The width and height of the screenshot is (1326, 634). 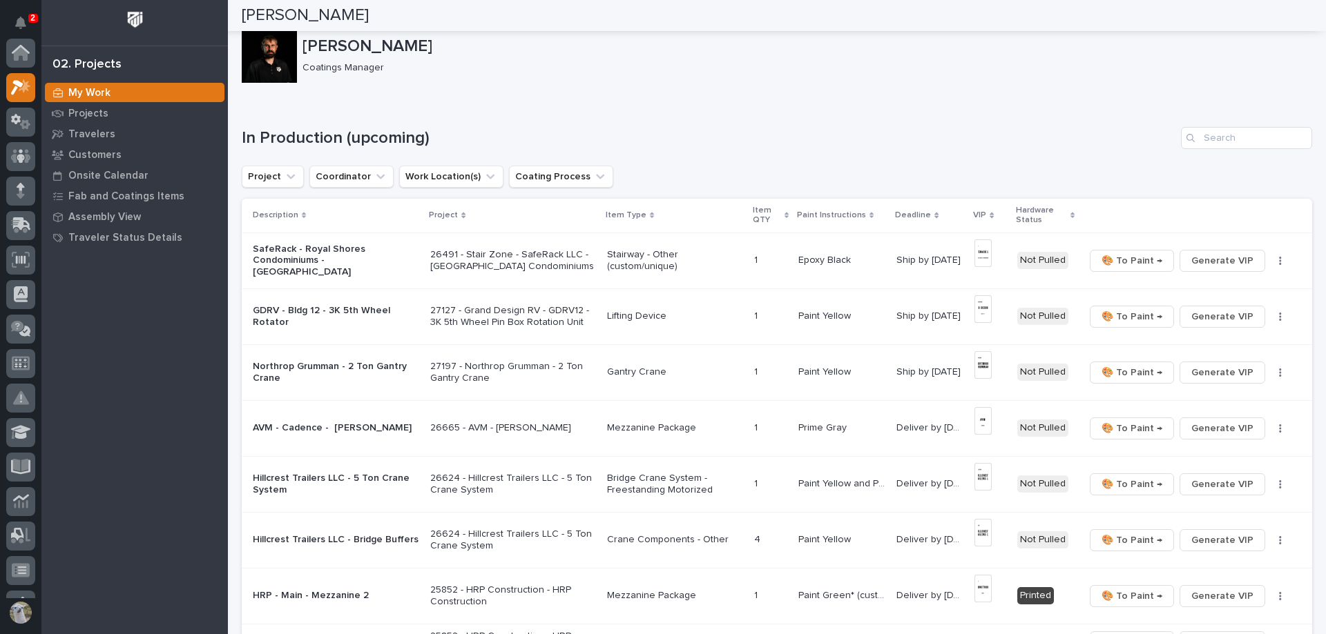 I want to click on div: Search, so click(x=1246, y=138).